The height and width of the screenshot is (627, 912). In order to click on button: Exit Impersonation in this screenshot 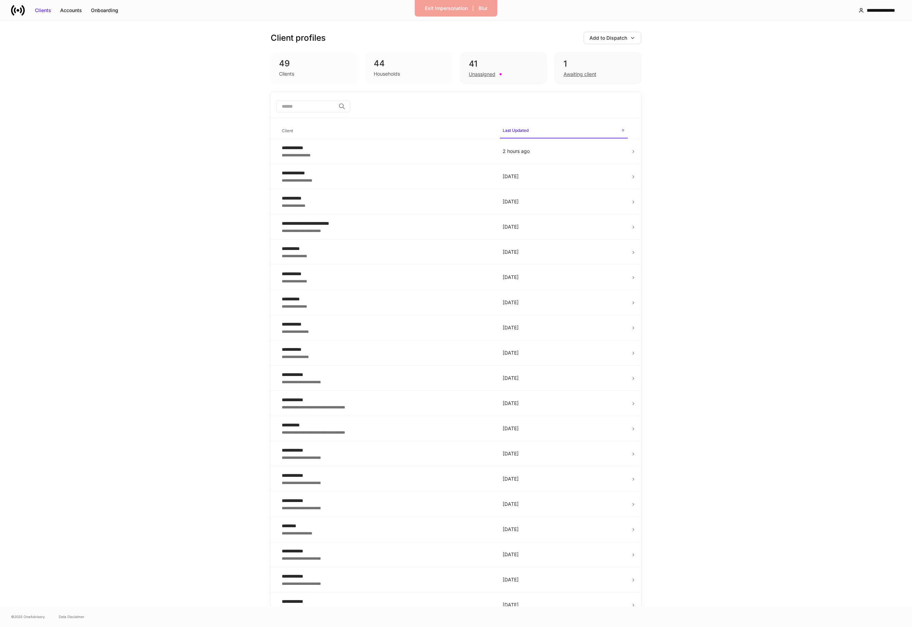, I will do `click(446, 8)`.